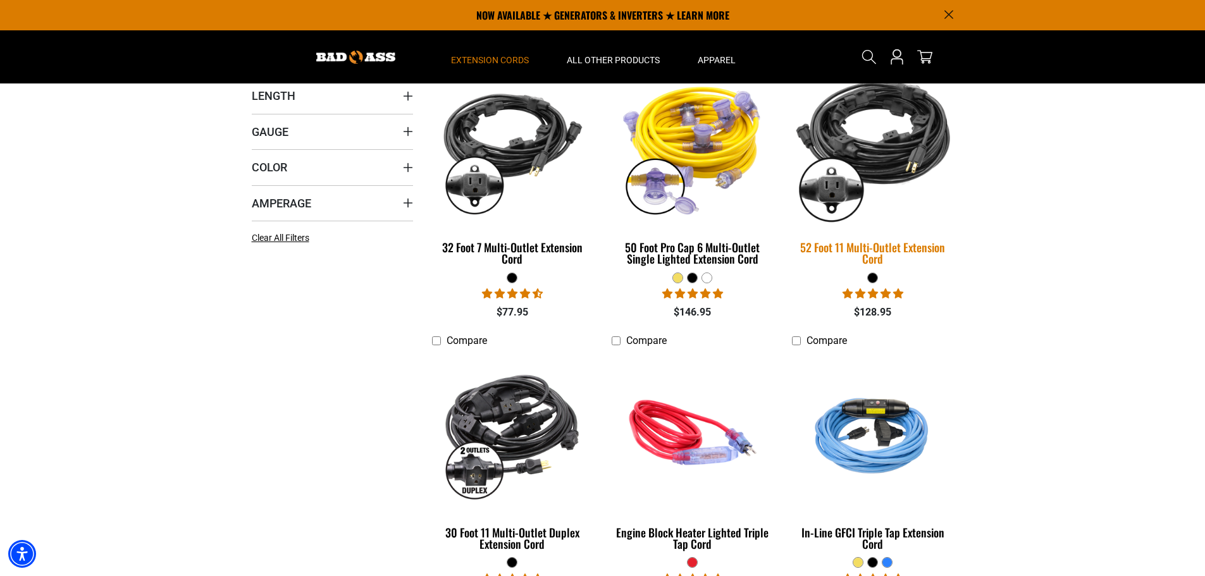  I want to click on img: red, so click(693, 432).